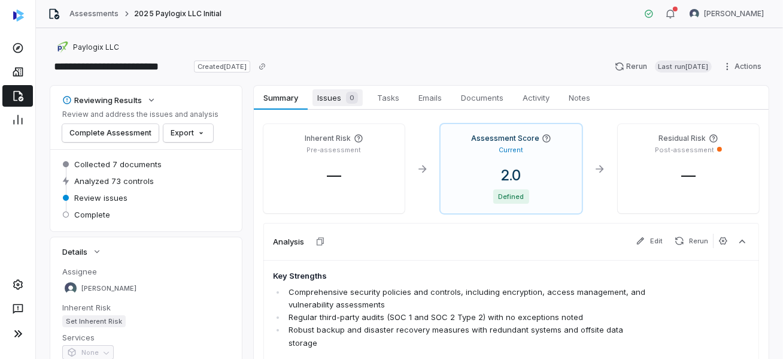  I want to click on span: 2.0, so click(511, 175).